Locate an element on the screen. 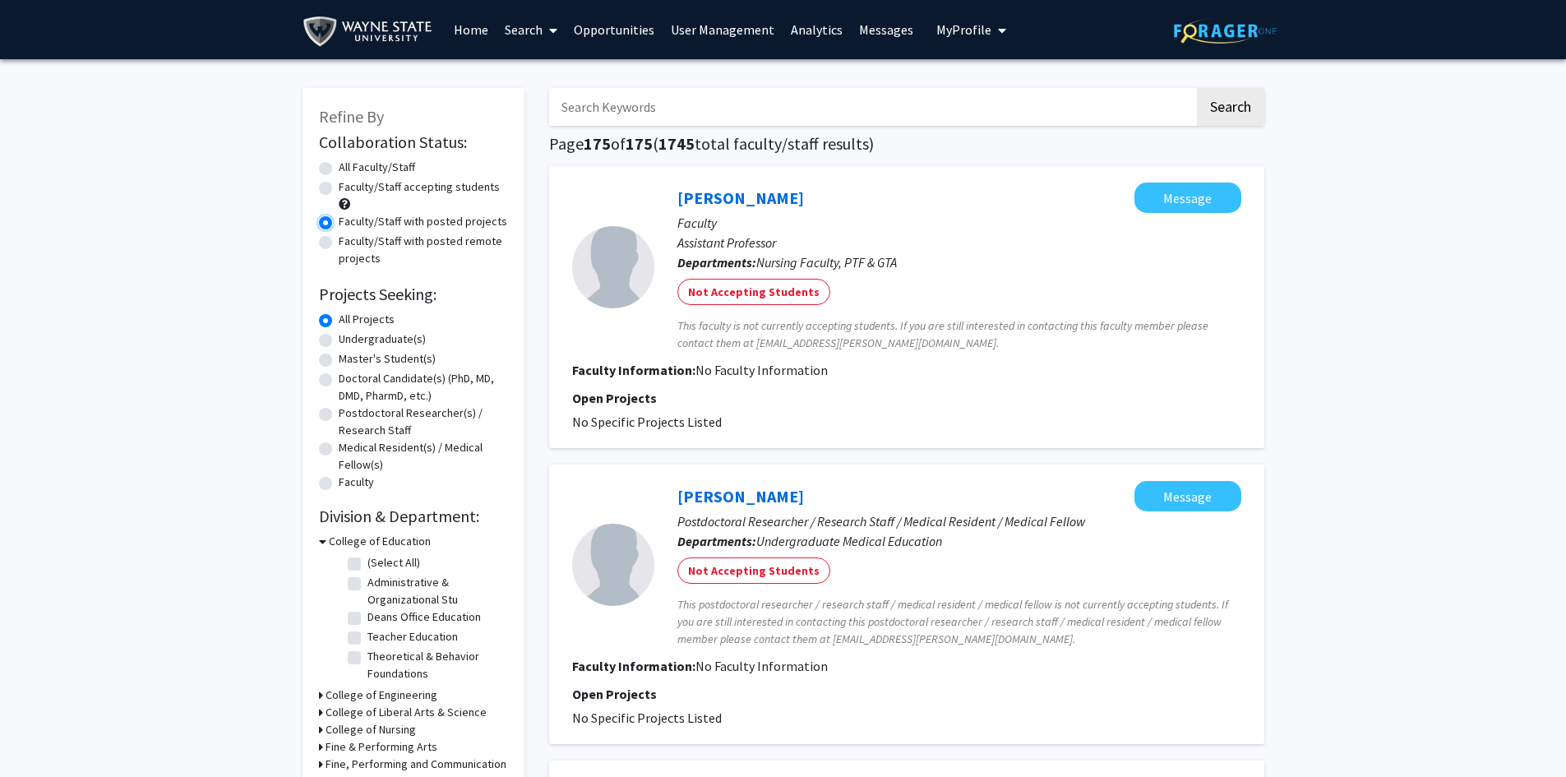 Image resolution: width=1566 pixels, height=777 pixels. label: Faculty/Staff accepting students is located at coordinates (419, 187).